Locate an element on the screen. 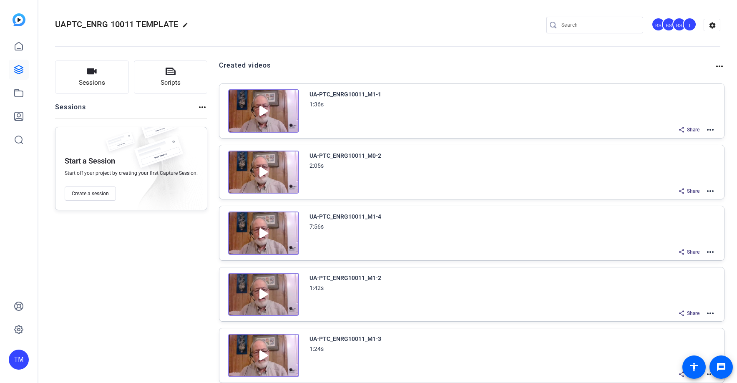 The image size is (737, 383). div: UA-PTC_ENRG10011_M1-3 is located at coordinates (345, 339).